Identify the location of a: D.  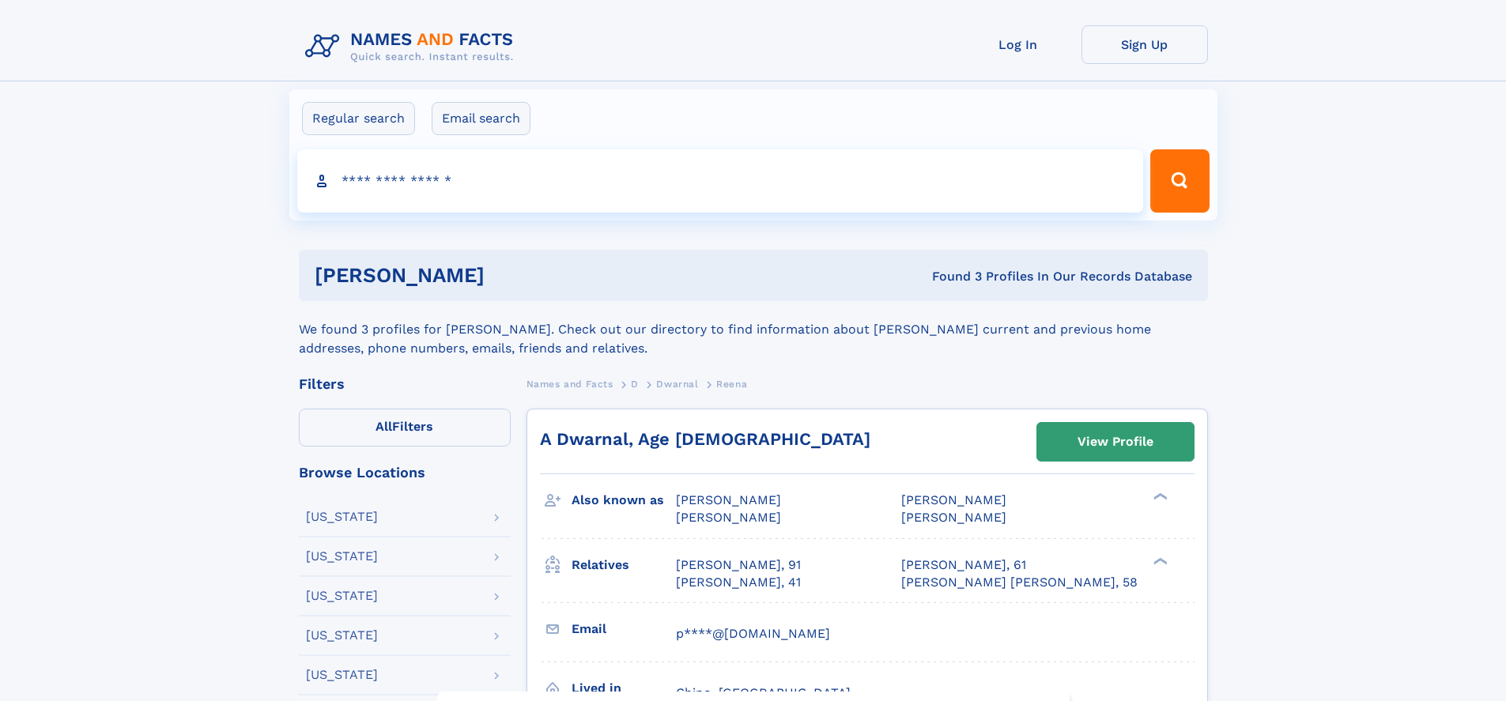
(635, 383).